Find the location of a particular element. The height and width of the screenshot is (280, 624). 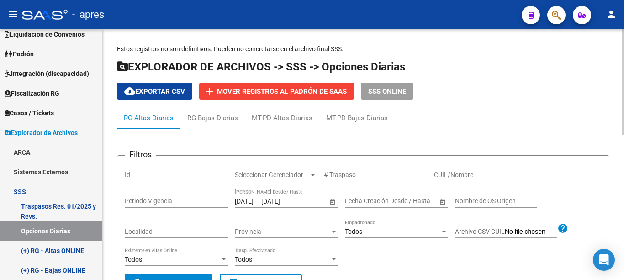

span: SSS ONLINE is located at coordinates (387, 91).